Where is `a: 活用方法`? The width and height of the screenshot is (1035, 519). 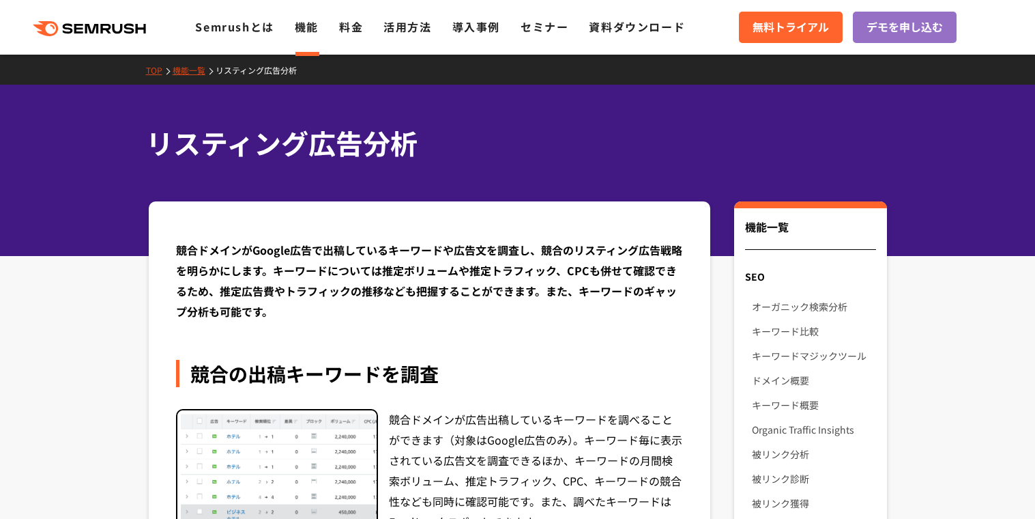
a: 活用方法 is located at coordinates (407, 27).